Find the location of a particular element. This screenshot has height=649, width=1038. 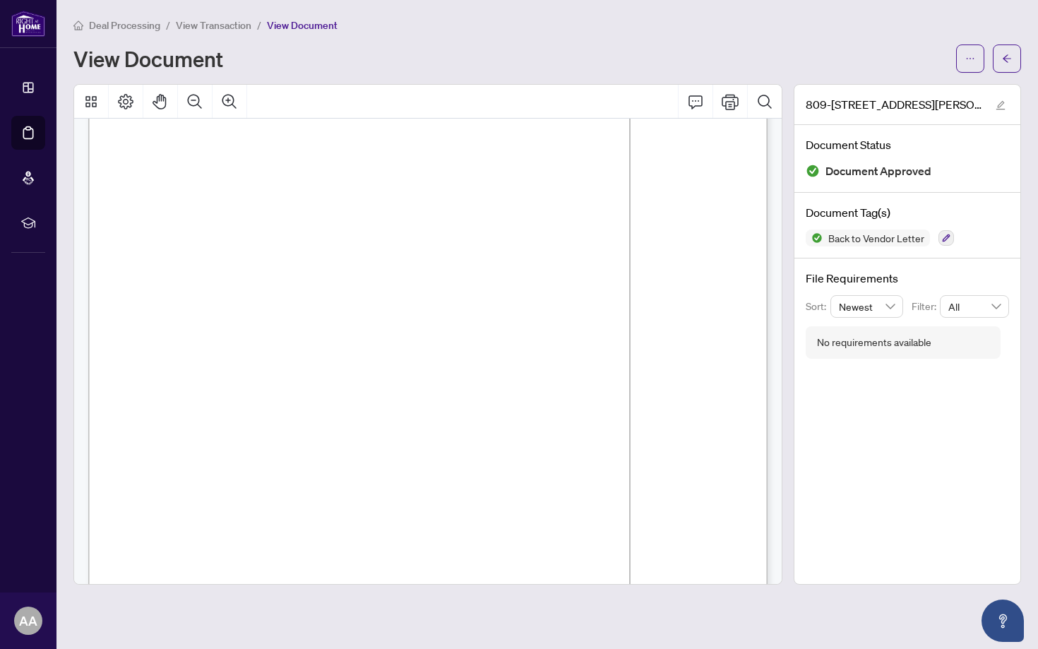

p: Filter: is located at coordinates (926, 306).